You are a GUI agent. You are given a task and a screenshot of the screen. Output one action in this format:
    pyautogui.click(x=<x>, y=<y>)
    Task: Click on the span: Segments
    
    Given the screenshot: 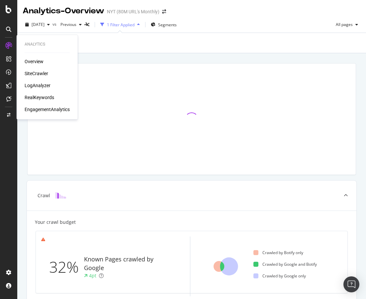 What is the action you would take?
    pyautogui.click(x=168, y=25)
    